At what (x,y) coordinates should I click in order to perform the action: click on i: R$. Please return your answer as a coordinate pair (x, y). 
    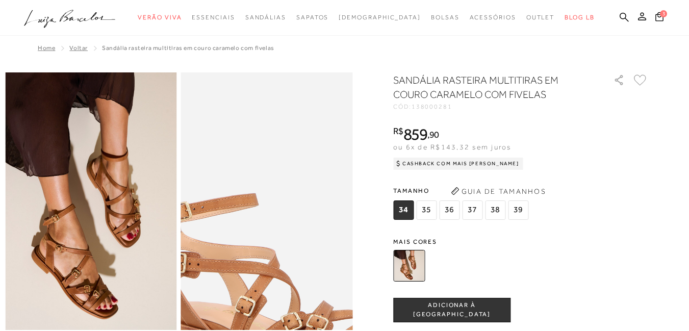
    Looking at the image, I should click on (398, 131).